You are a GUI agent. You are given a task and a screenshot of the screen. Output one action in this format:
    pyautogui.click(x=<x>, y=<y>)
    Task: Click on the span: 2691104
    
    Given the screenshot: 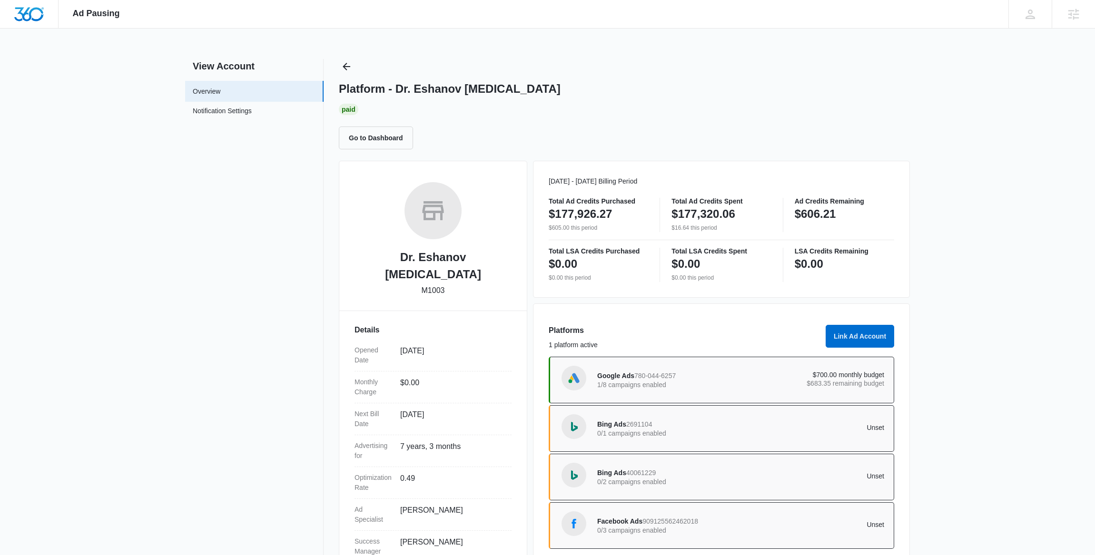 What is the action you would take?
    pyautogui.click(x=639, y=425)
    